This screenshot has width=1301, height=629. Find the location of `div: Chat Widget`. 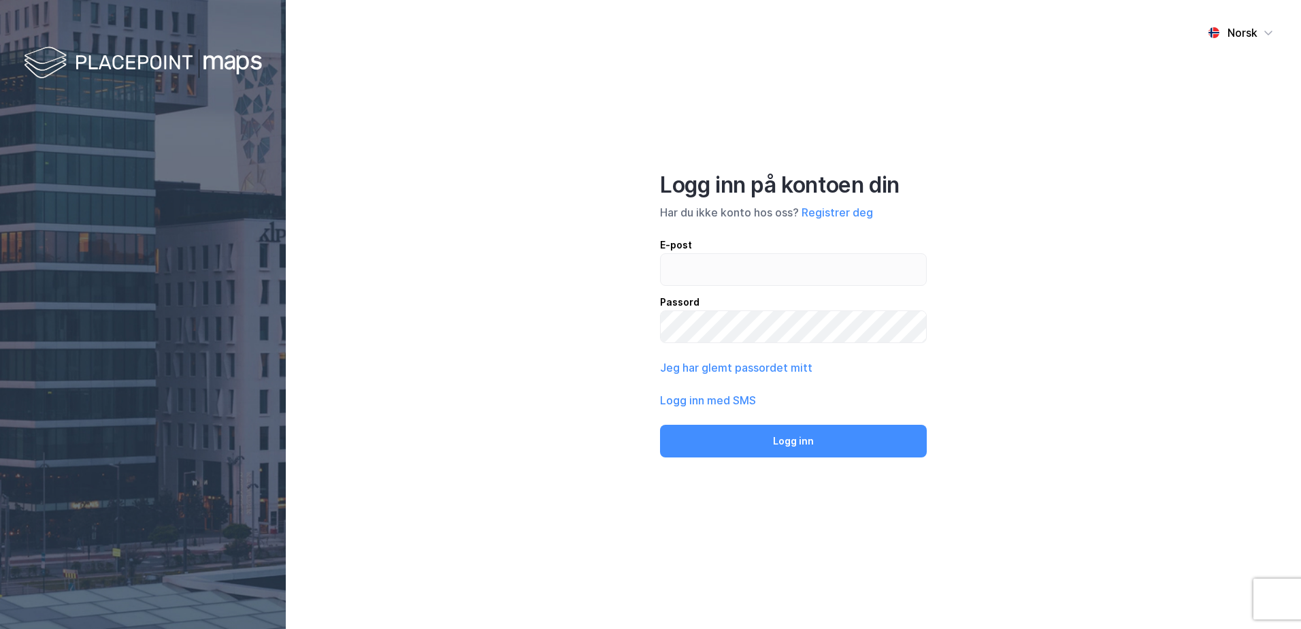

div: Chat Widget is located at coordinates (1267, 596).